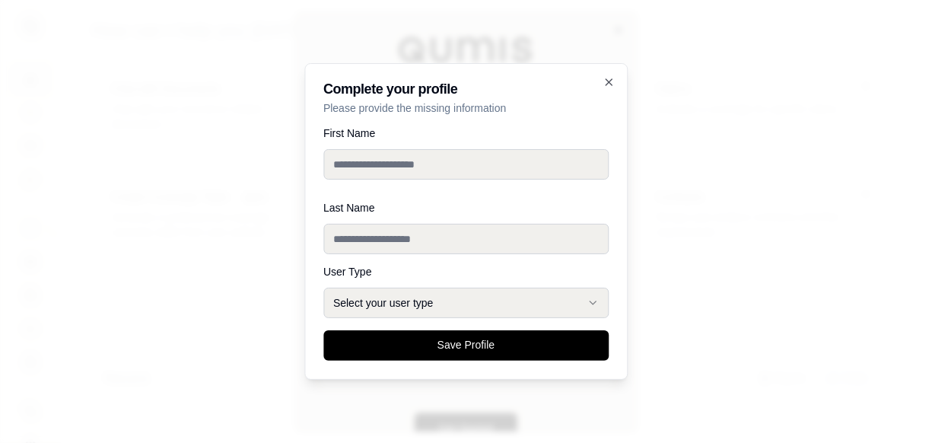 This screenshot has width=932, height=443. Describe the element at coordinates (465, 345) in the screenshot. I see `button: Save Profile` at that location.